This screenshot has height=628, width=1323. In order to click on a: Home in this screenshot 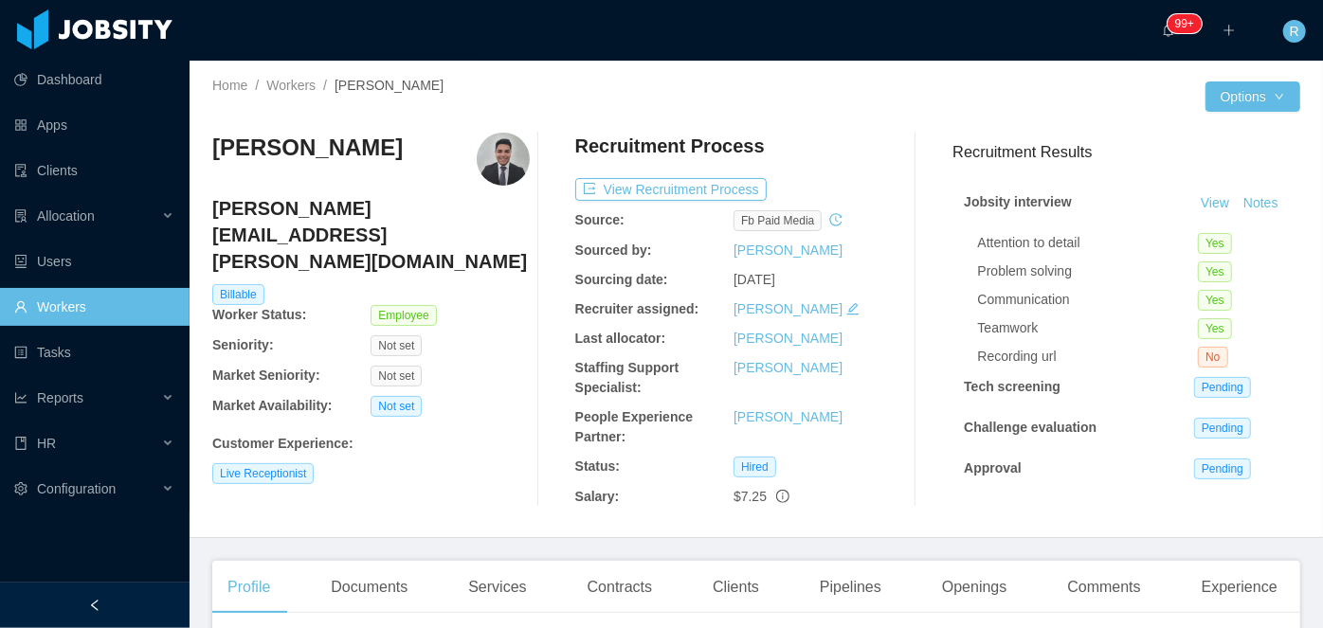, I will do `click(229, 85)`.